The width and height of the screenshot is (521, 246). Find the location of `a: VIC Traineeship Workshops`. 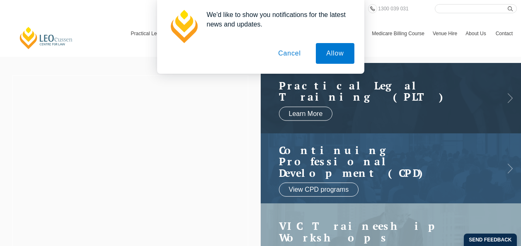

a: VIC Traineeship Workshops is located at coordinates (383, 232).